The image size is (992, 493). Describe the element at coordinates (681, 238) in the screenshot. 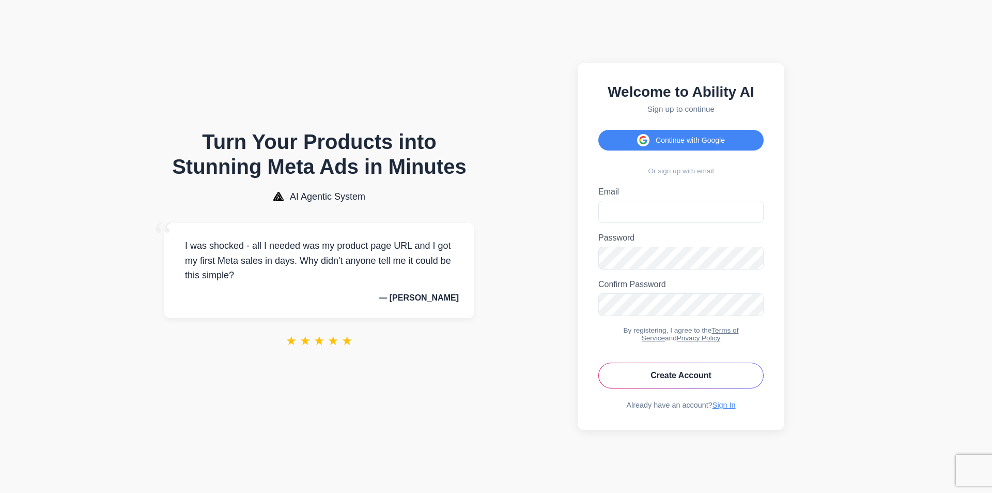

I see `label: Password` at that location.